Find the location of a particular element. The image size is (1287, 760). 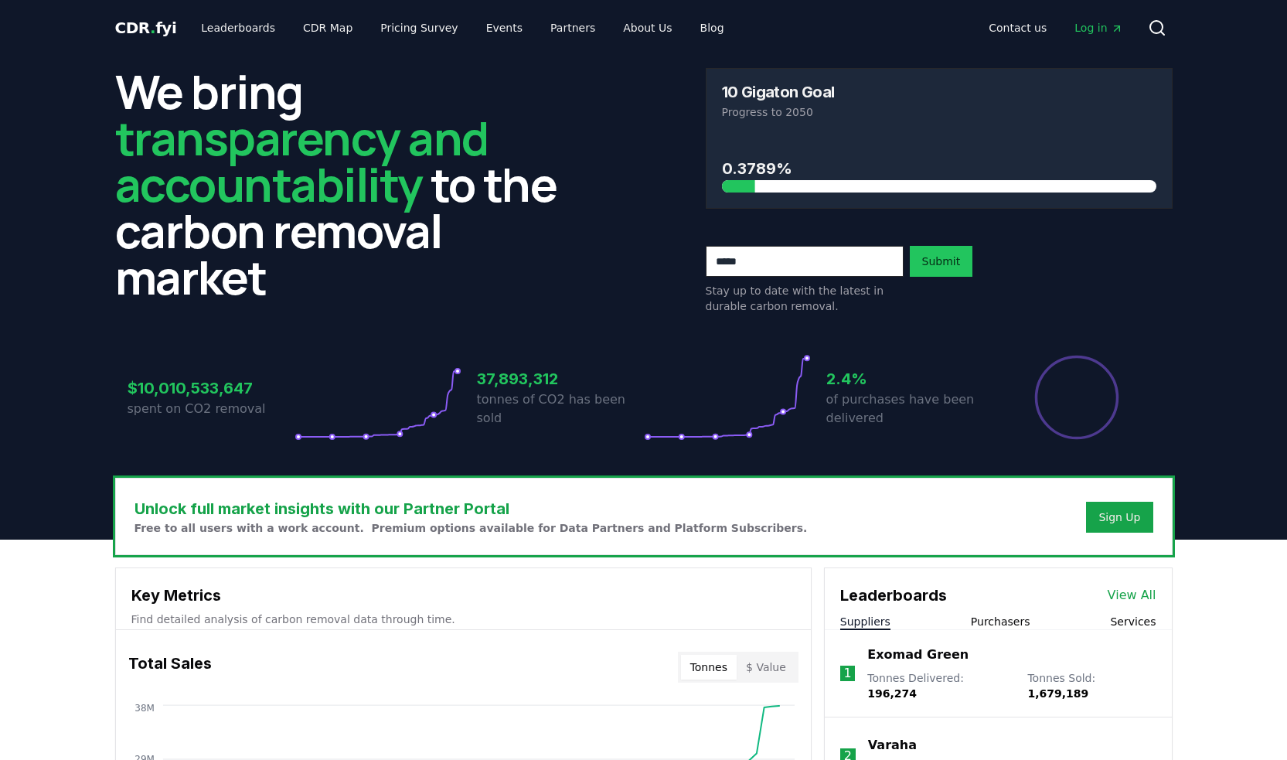

span: transparency and accountability is located at coordinates (301, 161).